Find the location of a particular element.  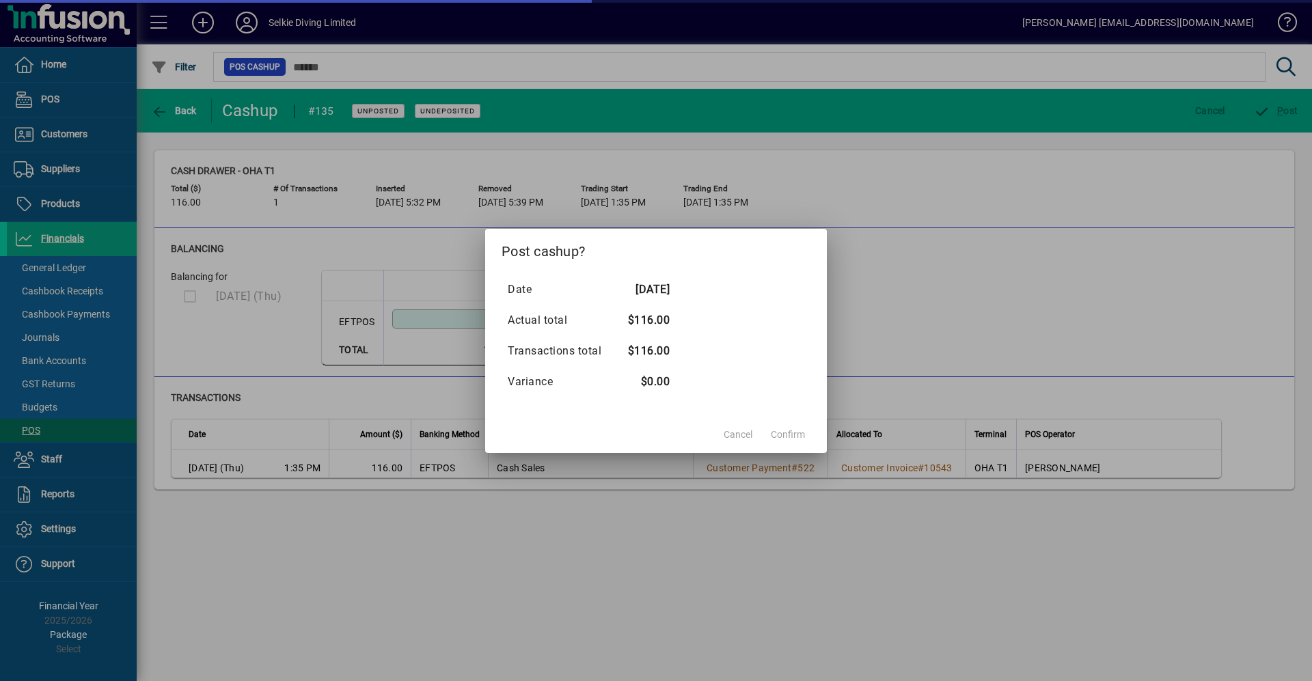

td: Transactions total is located at coordinates (561, 351).